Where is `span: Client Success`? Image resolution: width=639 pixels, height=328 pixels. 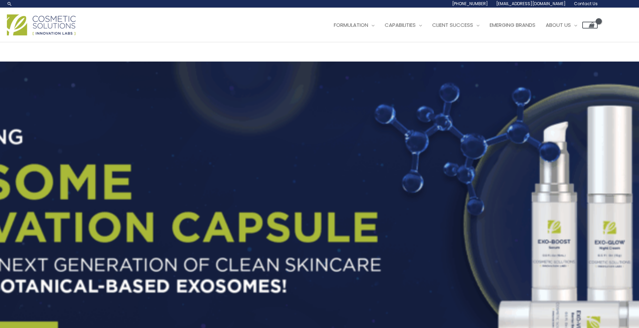 span: Client Success is located at coordinates (452, 25).